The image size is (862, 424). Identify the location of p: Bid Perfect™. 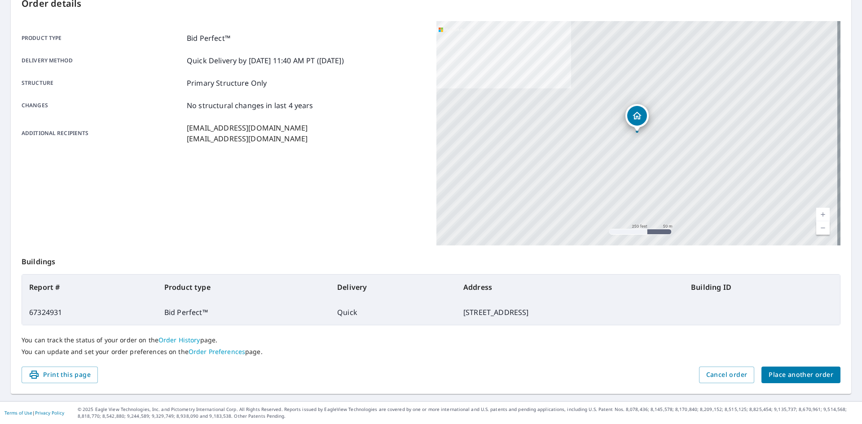
(208, 38).